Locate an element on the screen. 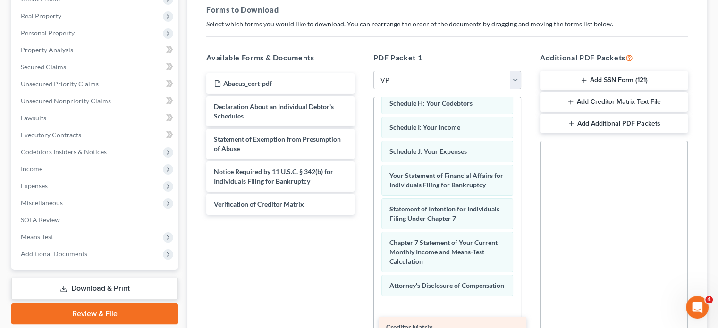  span: Miscellaneous is located at coordinates (42, 203).